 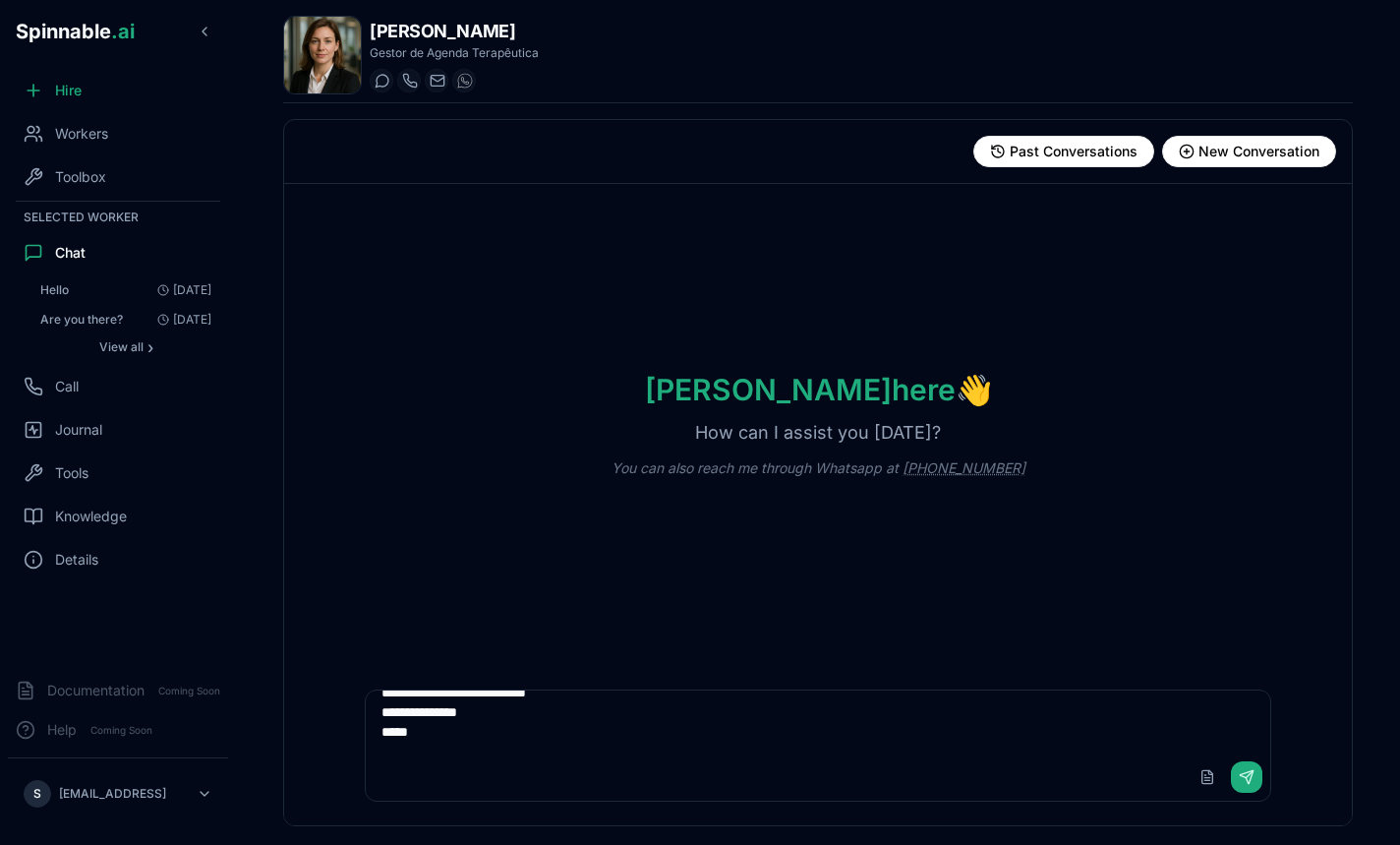 What do you see at coordinates (68, 90) in the screenshot?
I see `span: Hire` at bounding box center [68, 90].